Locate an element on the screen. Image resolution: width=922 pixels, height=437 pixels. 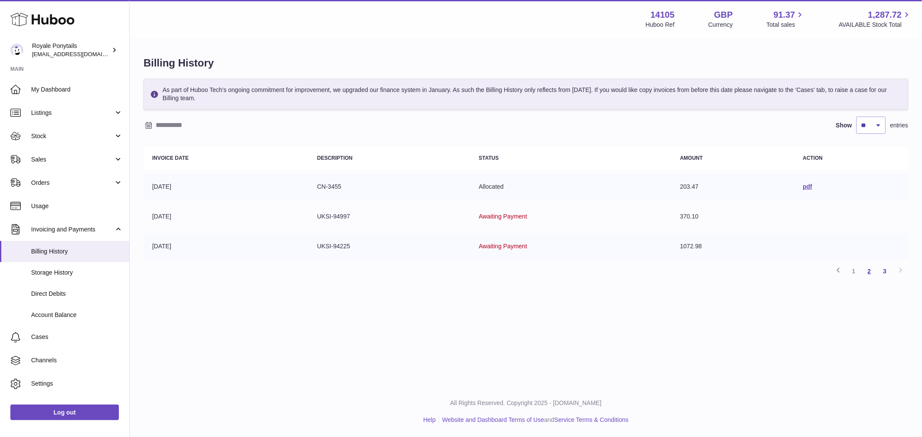
span: Account Balance is located at coordinates (77, 315).